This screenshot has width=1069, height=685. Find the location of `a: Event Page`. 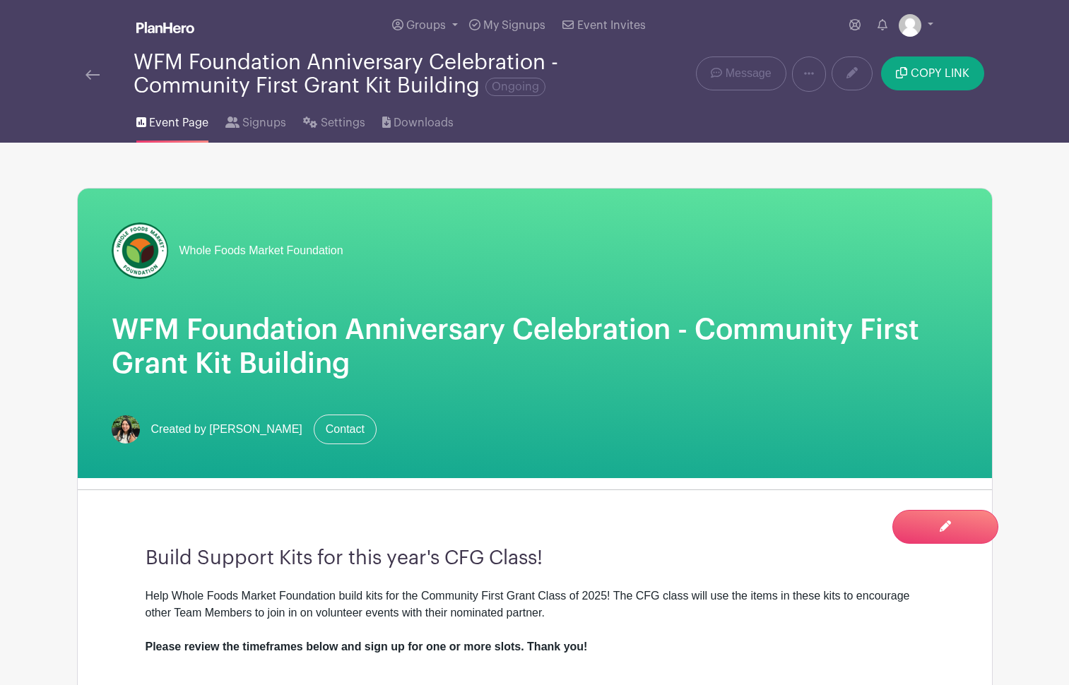

a: Event Page is located at coordinates (172, 120).